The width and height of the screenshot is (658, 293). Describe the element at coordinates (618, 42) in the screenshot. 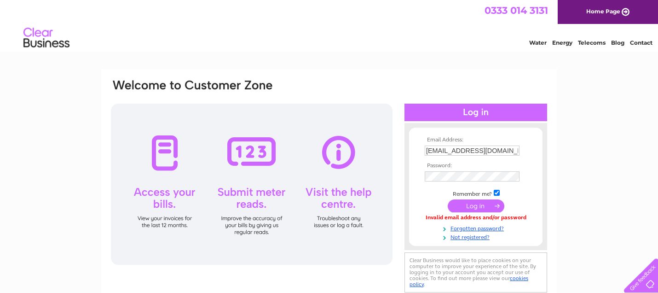

I see `a: Blog` at that location.